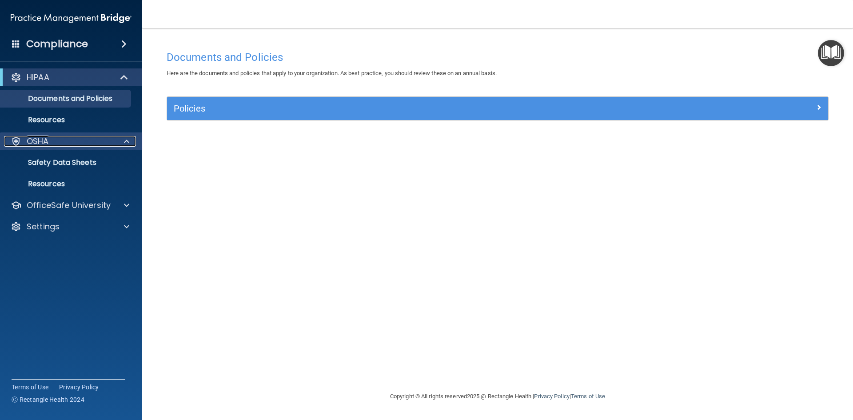 The height and width of the screenshot is (420, 853). What do you see at coordinates (331, 73) in the screenshot?
I see `span: Here are the documents and policies that apply to your organization. As best practice, you should...` at bounding box center [331, 73].